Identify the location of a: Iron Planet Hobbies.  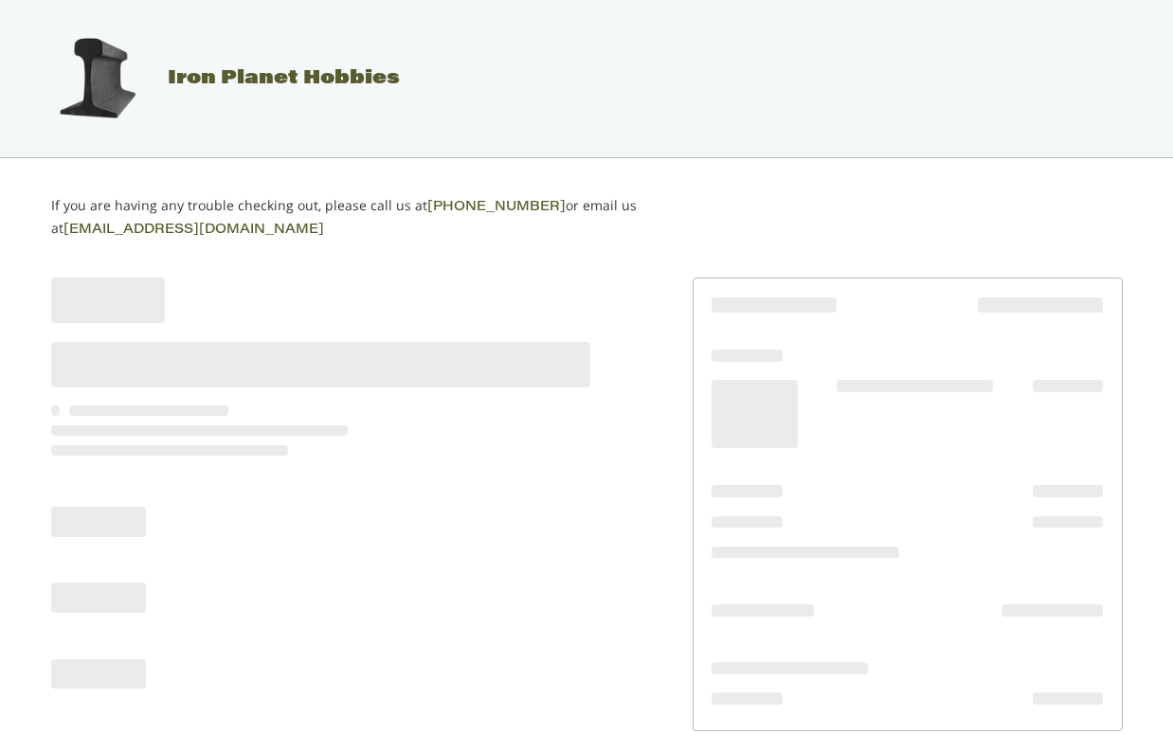
(215, 79).